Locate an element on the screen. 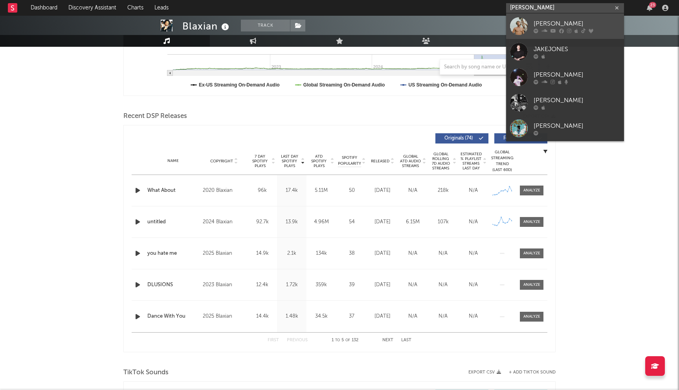  button: Export CSV is located at coordinates (485, 372).